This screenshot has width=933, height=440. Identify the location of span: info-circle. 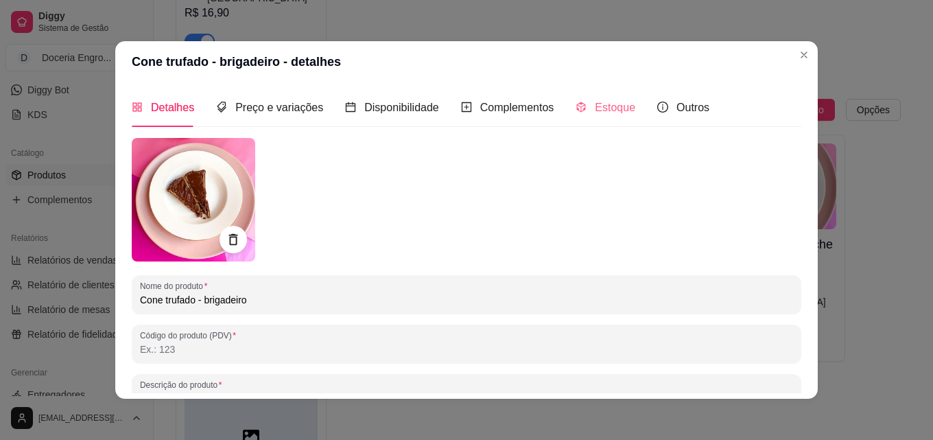
(663, 107).